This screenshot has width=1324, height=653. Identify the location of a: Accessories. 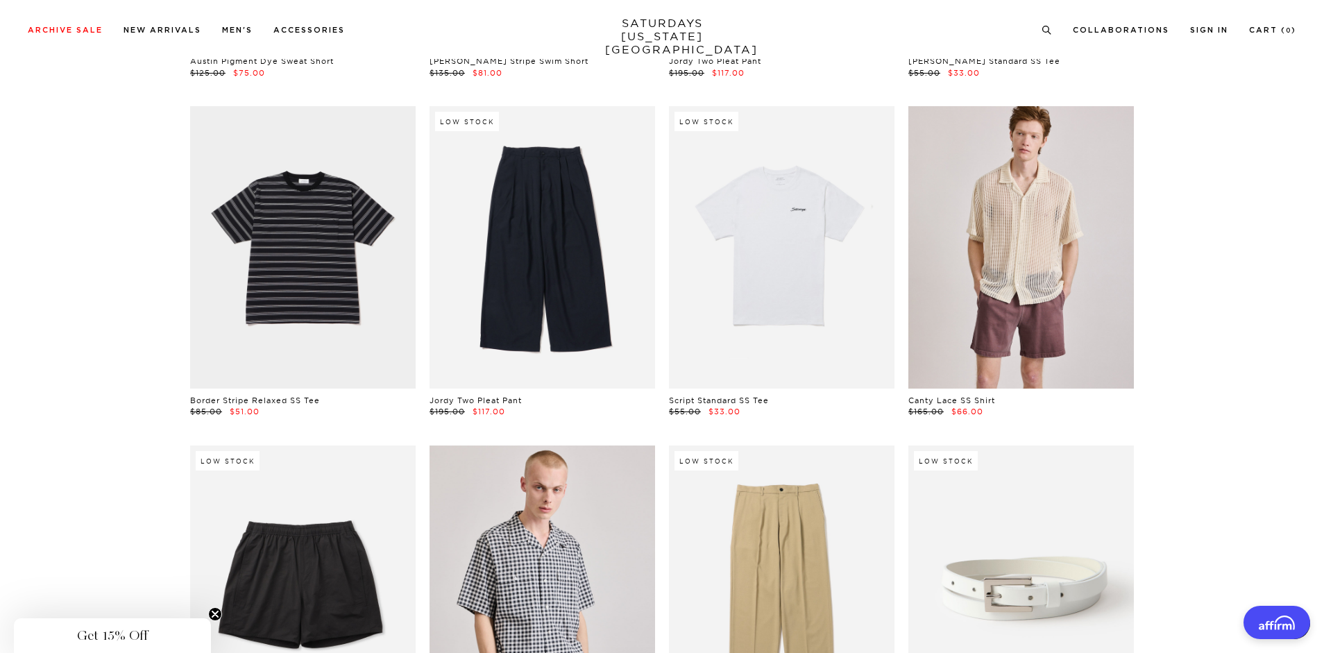
(309, 30).